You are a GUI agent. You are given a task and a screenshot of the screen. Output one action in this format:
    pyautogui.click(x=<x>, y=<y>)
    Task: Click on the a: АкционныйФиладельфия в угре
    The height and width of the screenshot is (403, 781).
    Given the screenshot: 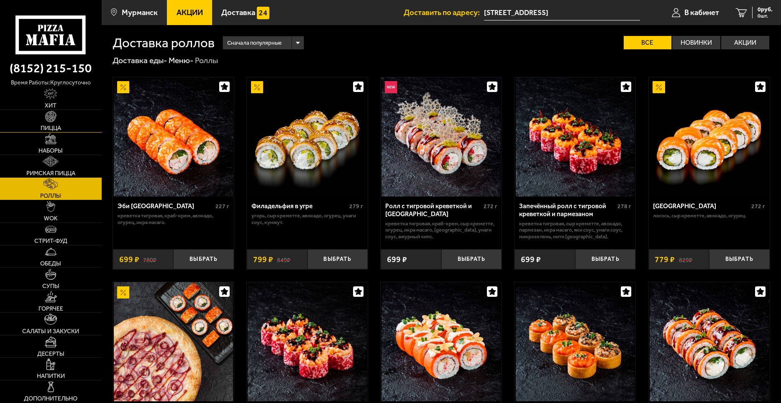 What is the action you would take?
    pyautogui.click(x=307, y=137)
    